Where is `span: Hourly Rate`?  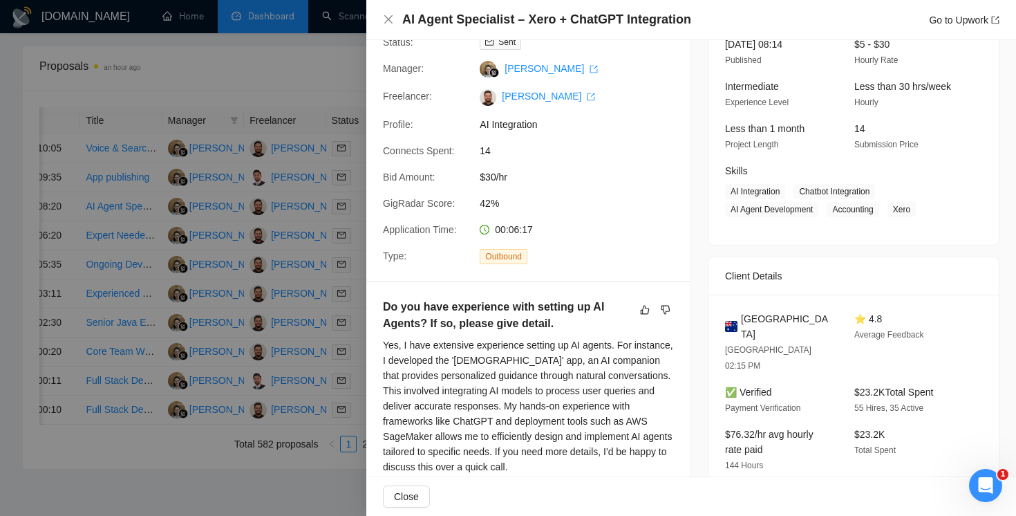 span: Hourly Rate is located at coordinates (876, 60).